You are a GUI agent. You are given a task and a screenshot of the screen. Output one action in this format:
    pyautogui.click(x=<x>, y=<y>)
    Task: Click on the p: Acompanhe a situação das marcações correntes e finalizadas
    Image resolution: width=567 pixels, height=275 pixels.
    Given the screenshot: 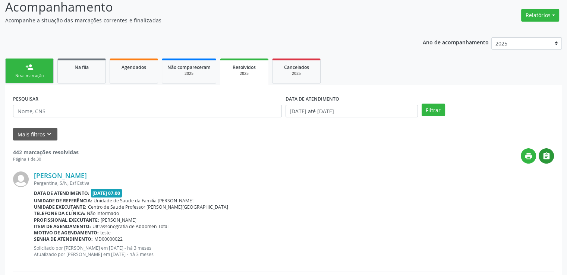 What is the action you would take?
    pyautogui.click(x=200, y=20)
    